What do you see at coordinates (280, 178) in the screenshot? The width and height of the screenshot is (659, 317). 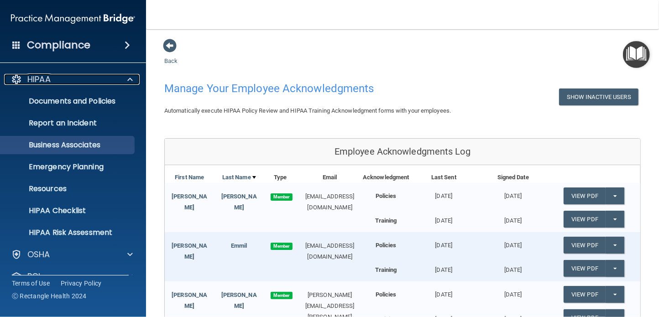 I see `div: Type` at bounding box center [280, 178].